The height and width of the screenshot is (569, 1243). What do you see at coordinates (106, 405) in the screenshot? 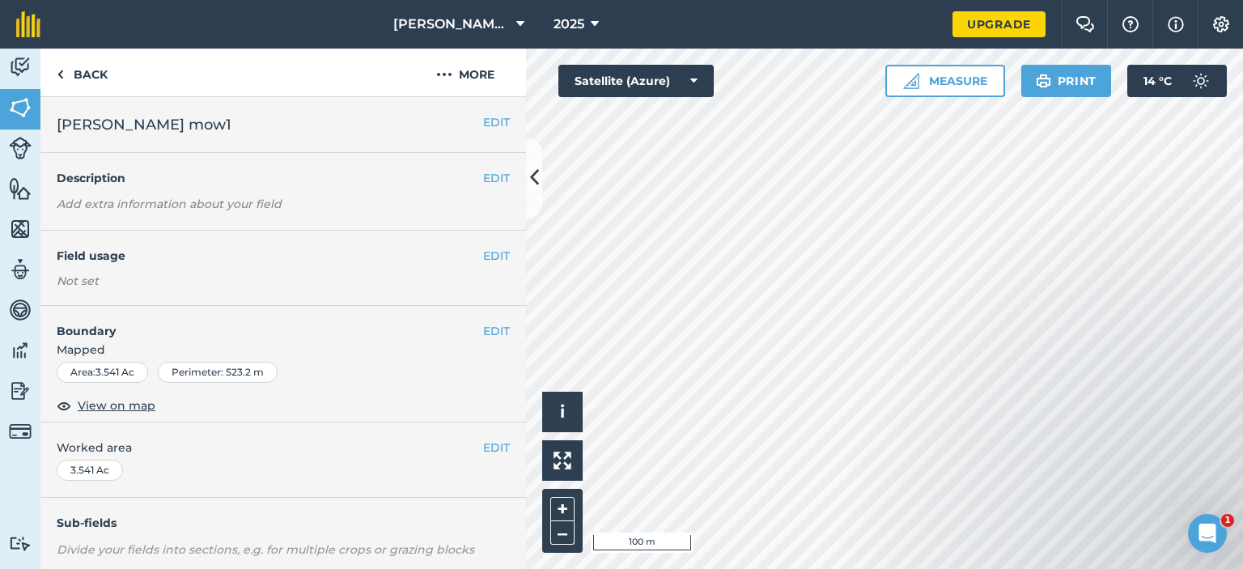
I see `button: View on map` at bounding box center [106, 405].